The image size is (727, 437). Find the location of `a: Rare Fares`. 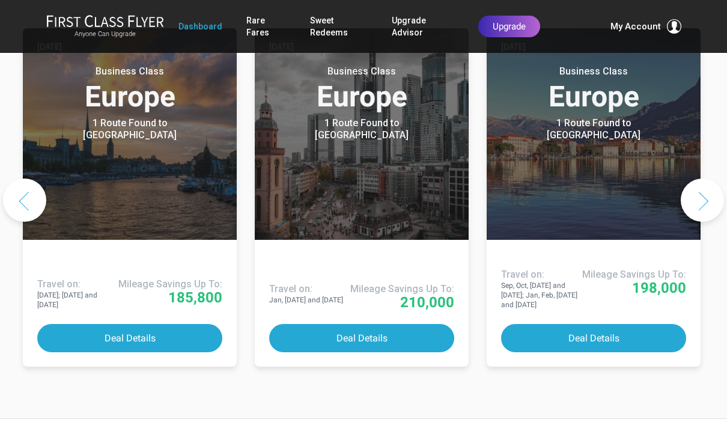

a: Rare Fares is located at coordinates (266, 26).